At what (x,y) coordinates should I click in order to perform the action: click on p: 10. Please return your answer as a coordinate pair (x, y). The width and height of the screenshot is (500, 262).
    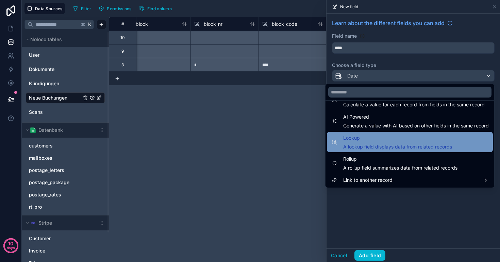
    Looking at the image, I should click on (11, 244).